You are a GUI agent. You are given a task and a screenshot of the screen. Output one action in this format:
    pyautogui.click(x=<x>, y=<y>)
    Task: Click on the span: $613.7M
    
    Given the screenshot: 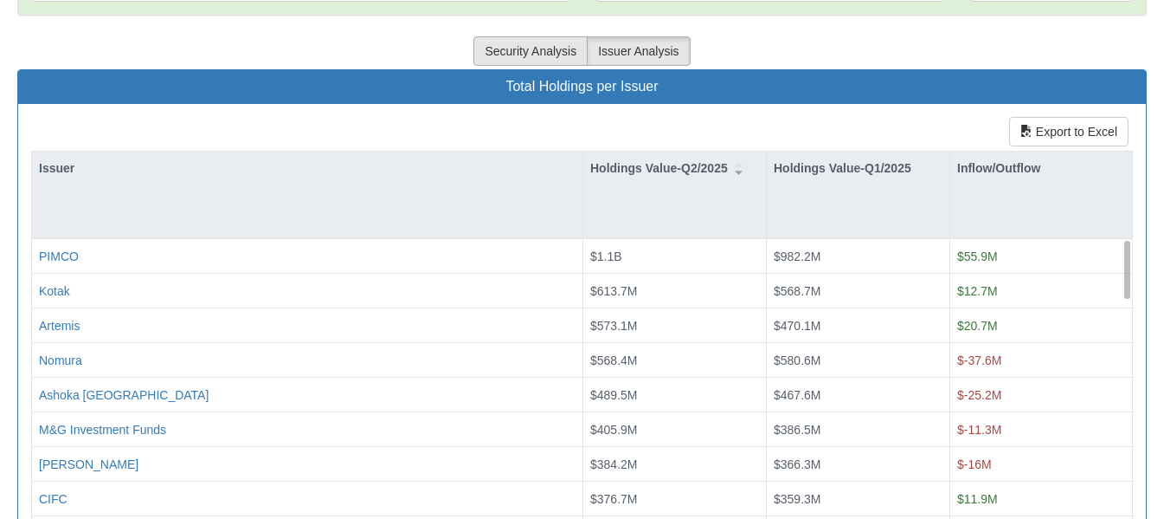 What is the action you would take?
    pyautogui.click(x=614, y=290)
    